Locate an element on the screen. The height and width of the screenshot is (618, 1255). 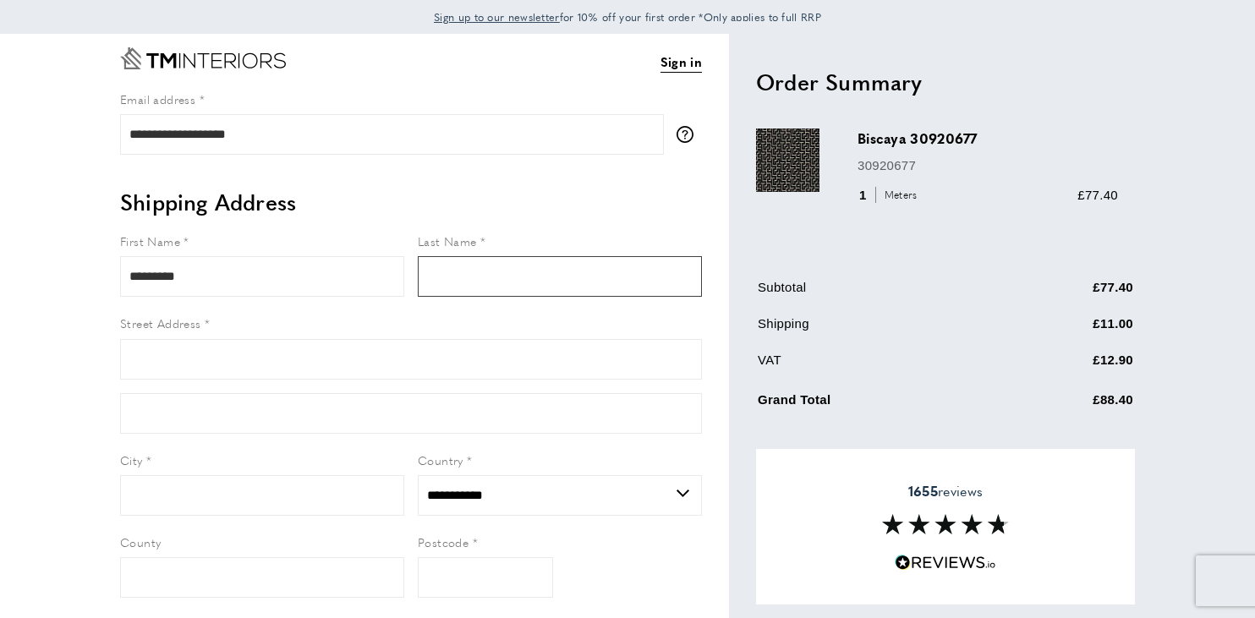
h2: Order Summary is located at coordinates (945, 82).